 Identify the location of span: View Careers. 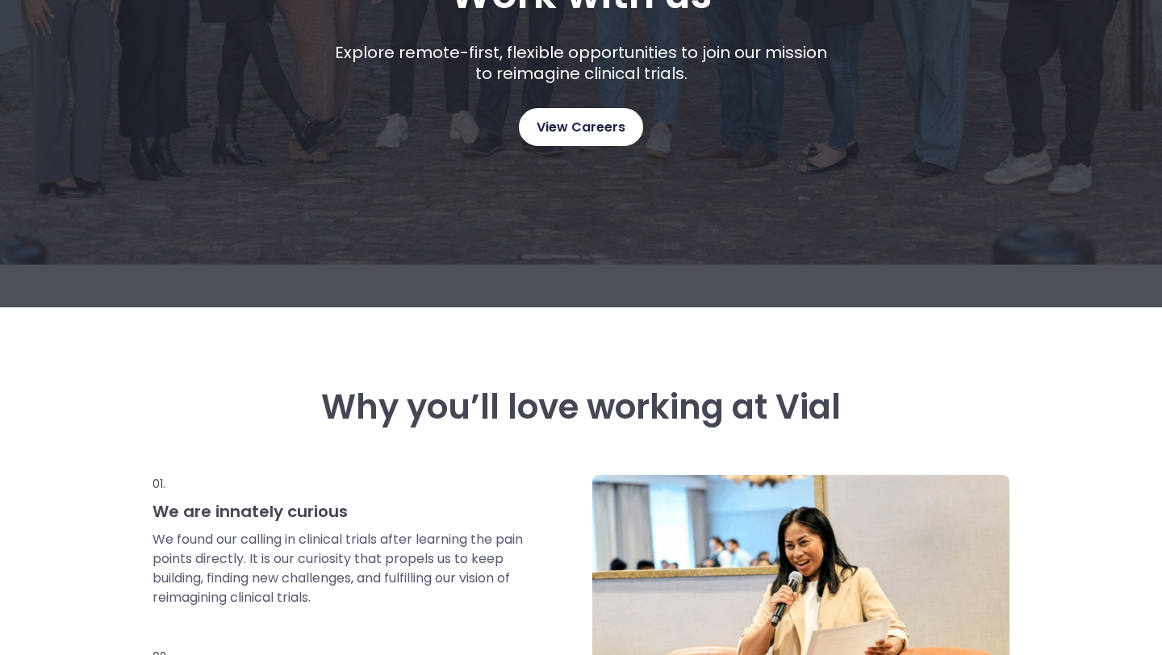
(581, 127).